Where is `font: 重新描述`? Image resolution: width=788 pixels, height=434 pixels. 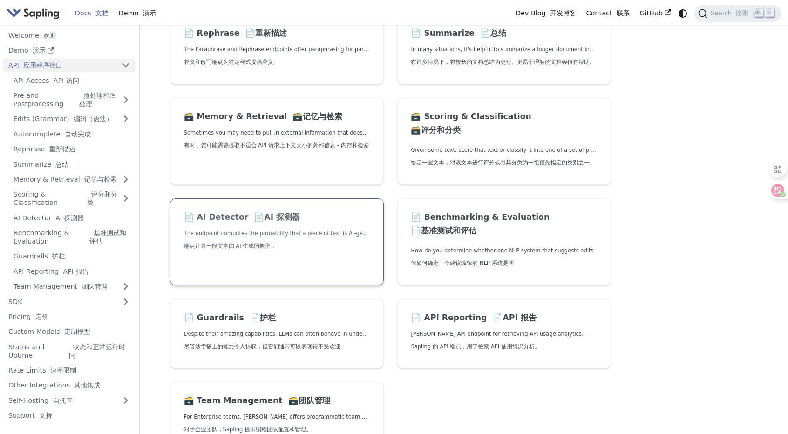
font: 重新描述 is located at coordinates (62, 149).